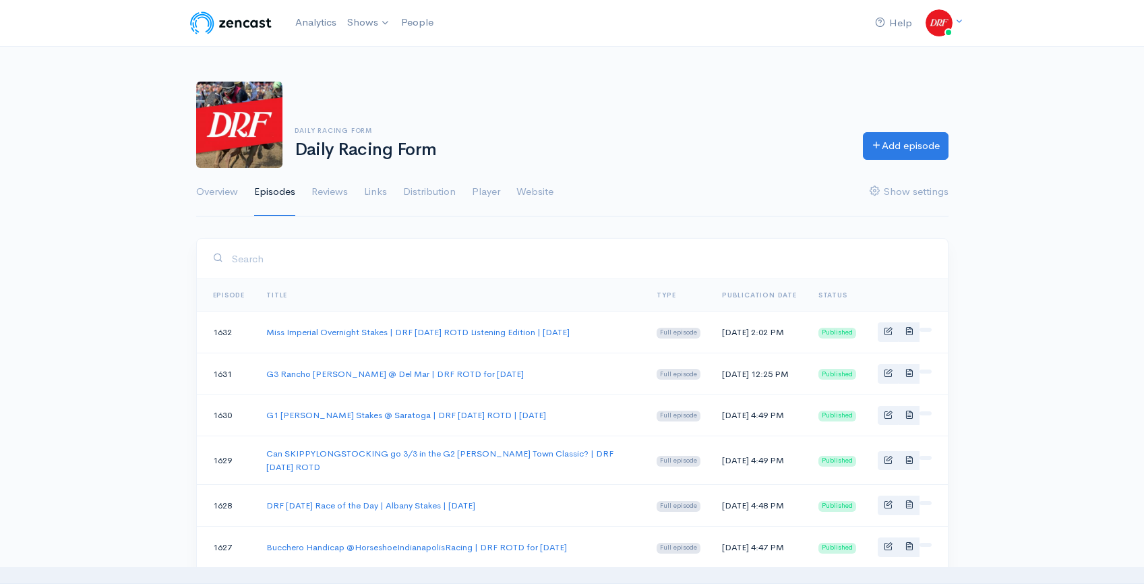 The image size is (1144, 584). I want to click on img: ZenCast Logo, so click(231, 23).